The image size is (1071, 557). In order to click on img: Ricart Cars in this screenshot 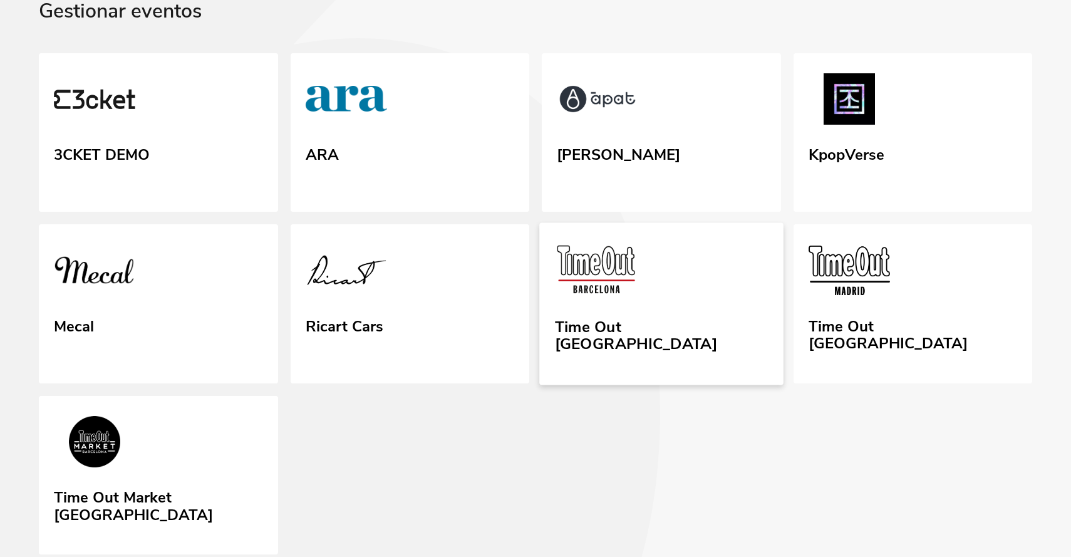, I will do `click(346, 272)`.